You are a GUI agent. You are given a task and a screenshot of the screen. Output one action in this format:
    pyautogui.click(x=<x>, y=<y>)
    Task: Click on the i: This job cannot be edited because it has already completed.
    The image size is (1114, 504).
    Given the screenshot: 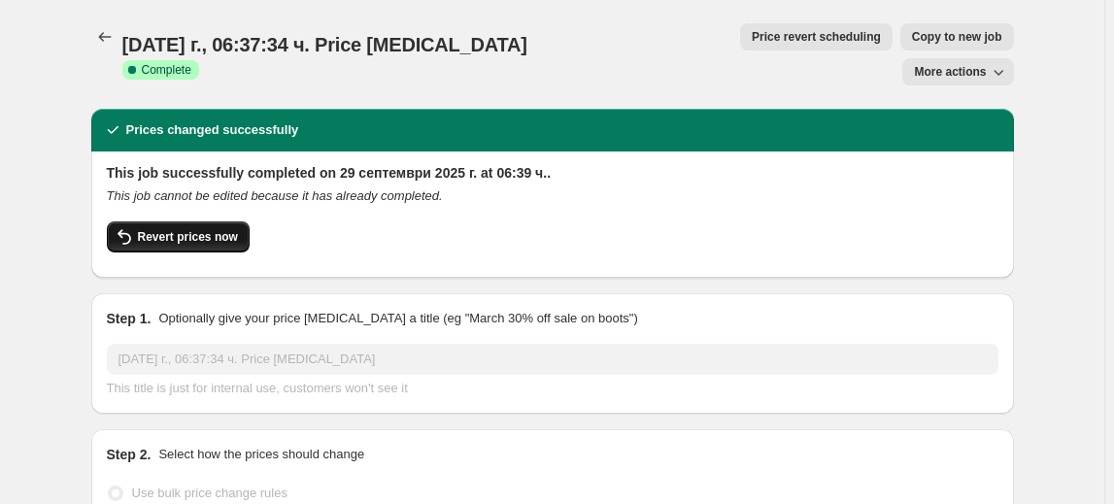 What is the action you would take?
    pyautogui.click(x=275, y=195)
    